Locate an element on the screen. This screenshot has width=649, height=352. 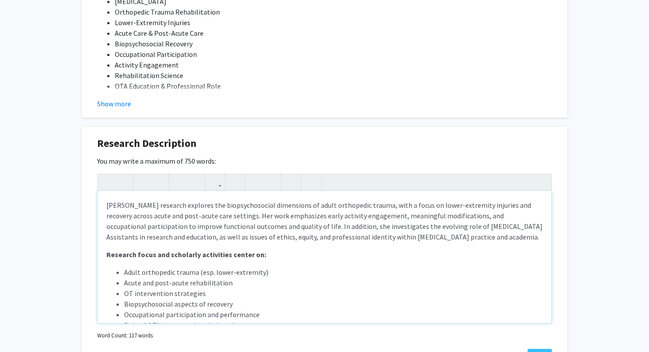
button: Insert Image is located at coordinates (235, 182).